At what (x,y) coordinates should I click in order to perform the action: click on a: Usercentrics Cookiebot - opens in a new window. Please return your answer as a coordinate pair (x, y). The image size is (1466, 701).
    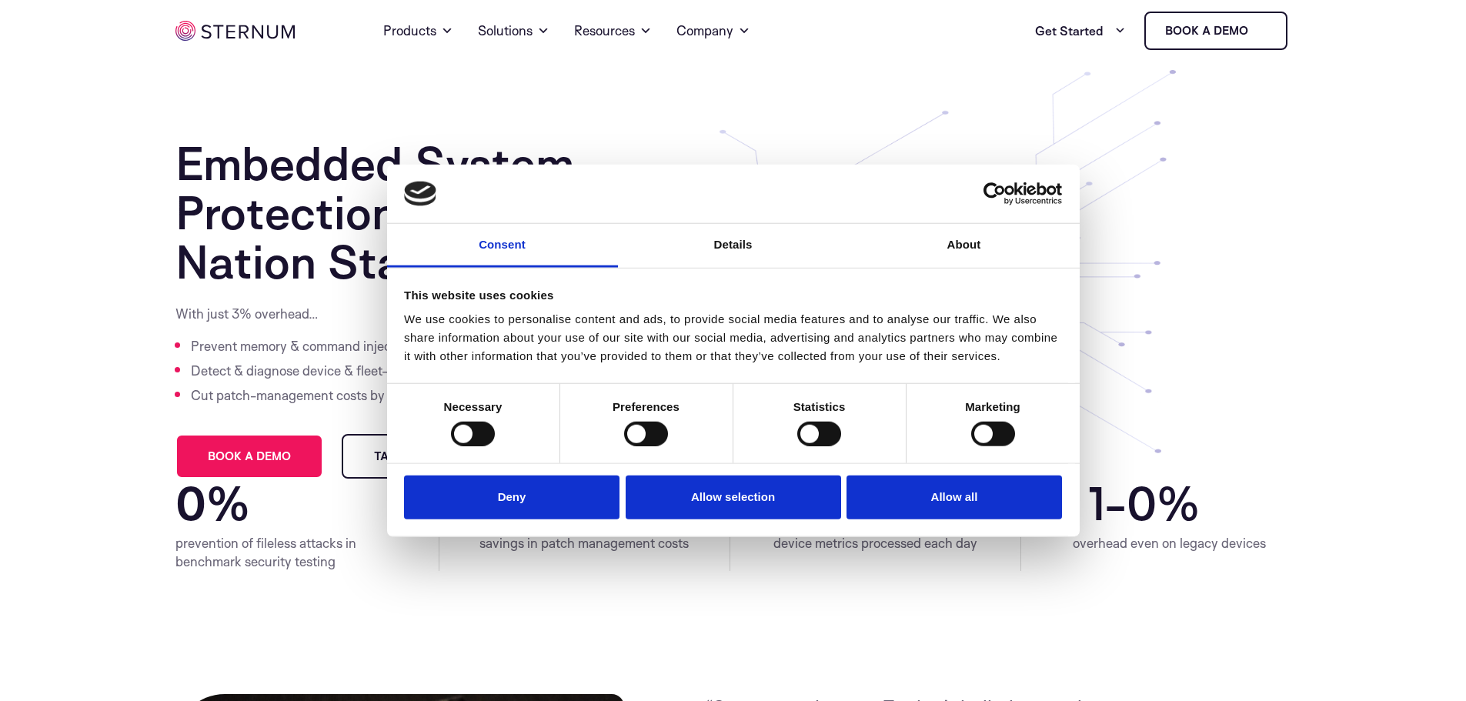
    Looking at the image, I should click on (994, 194).